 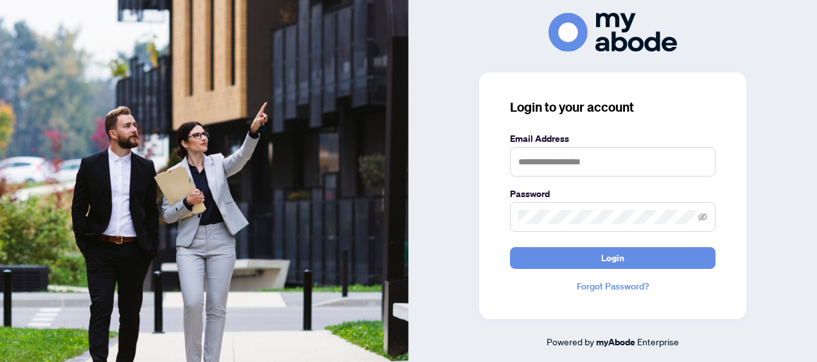 What do you see at coordinates (570, 342) in the screenshot?
I see `span: Powered by` at bounding box center [570, 342].